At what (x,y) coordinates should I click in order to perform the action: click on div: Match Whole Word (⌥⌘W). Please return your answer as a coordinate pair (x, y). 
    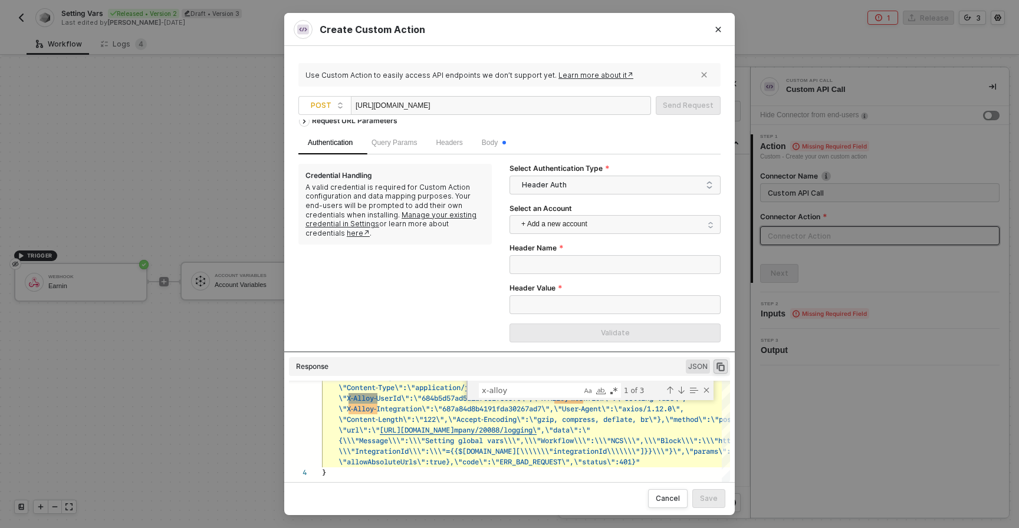
    Looking at the image, I should click on (601, 391).